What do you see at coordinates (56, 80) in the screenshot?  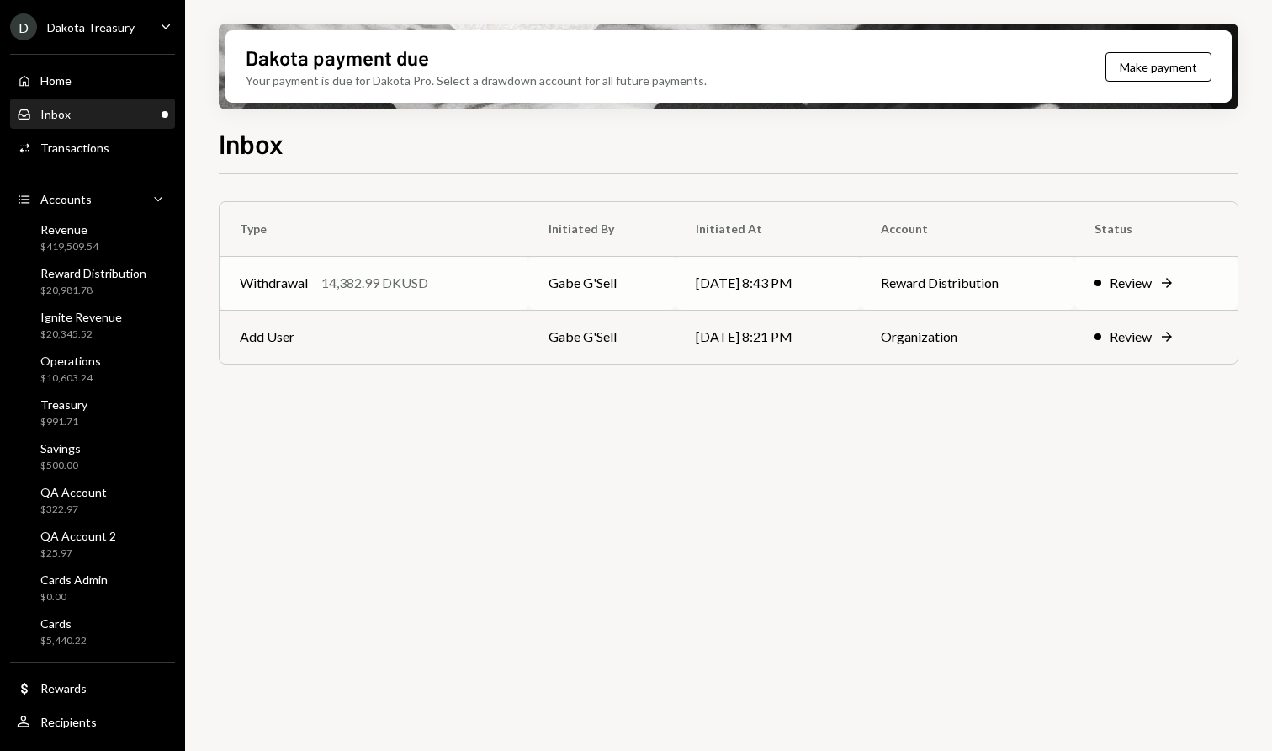 I see `div: Home` at bounding box center [56, 80].